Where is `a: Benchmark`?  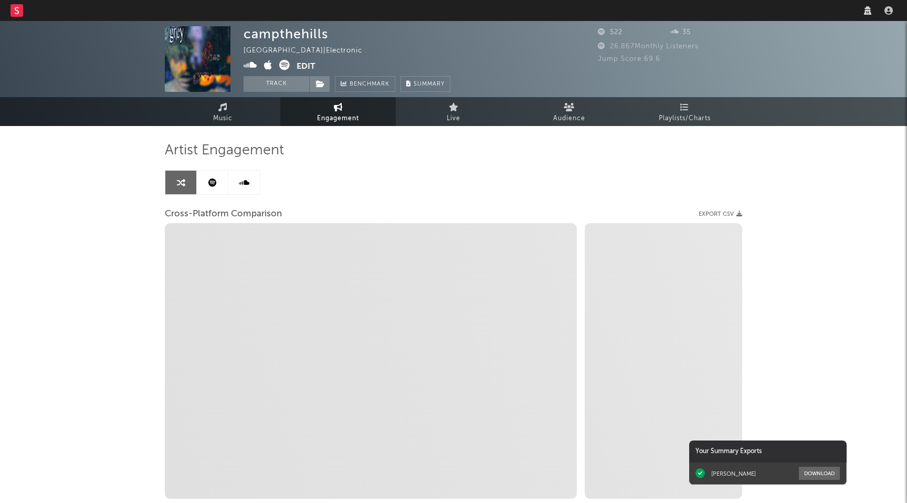 a: Benchmark is located at coordinates (365, 84).